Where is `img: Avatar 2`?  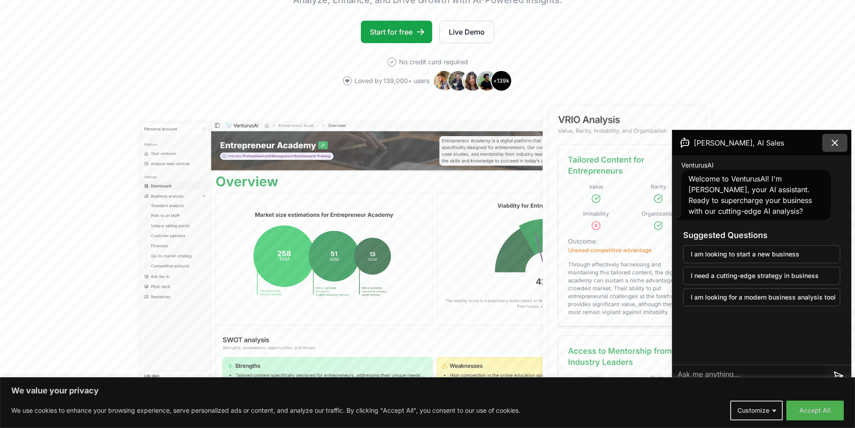 img: Avatar 2 is located at coordinates (458, 81).